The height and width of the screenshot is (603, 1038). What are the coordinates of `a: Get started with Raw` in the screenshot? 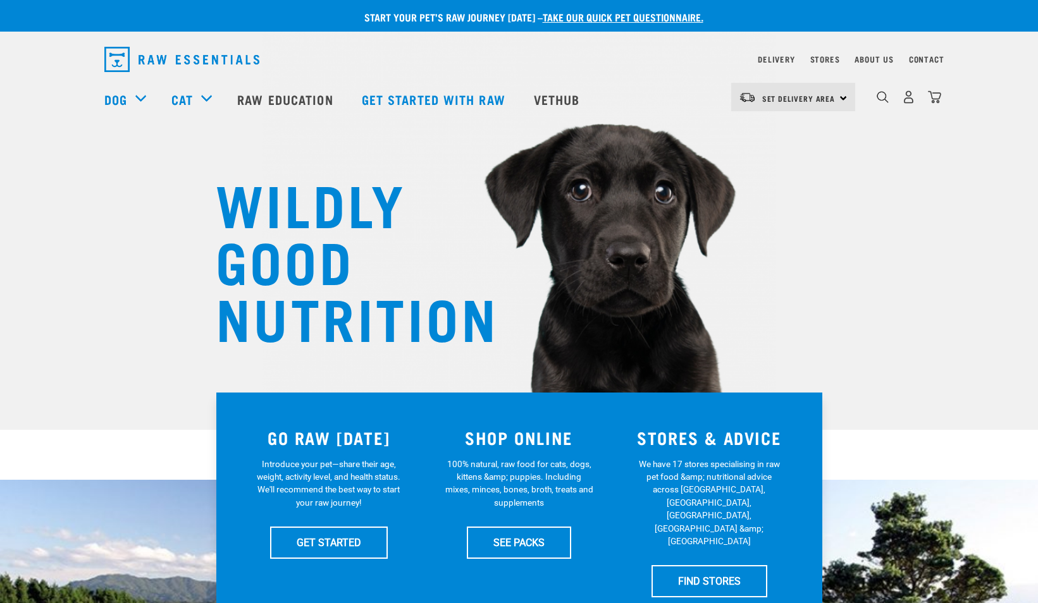 It's located at (435, 99).